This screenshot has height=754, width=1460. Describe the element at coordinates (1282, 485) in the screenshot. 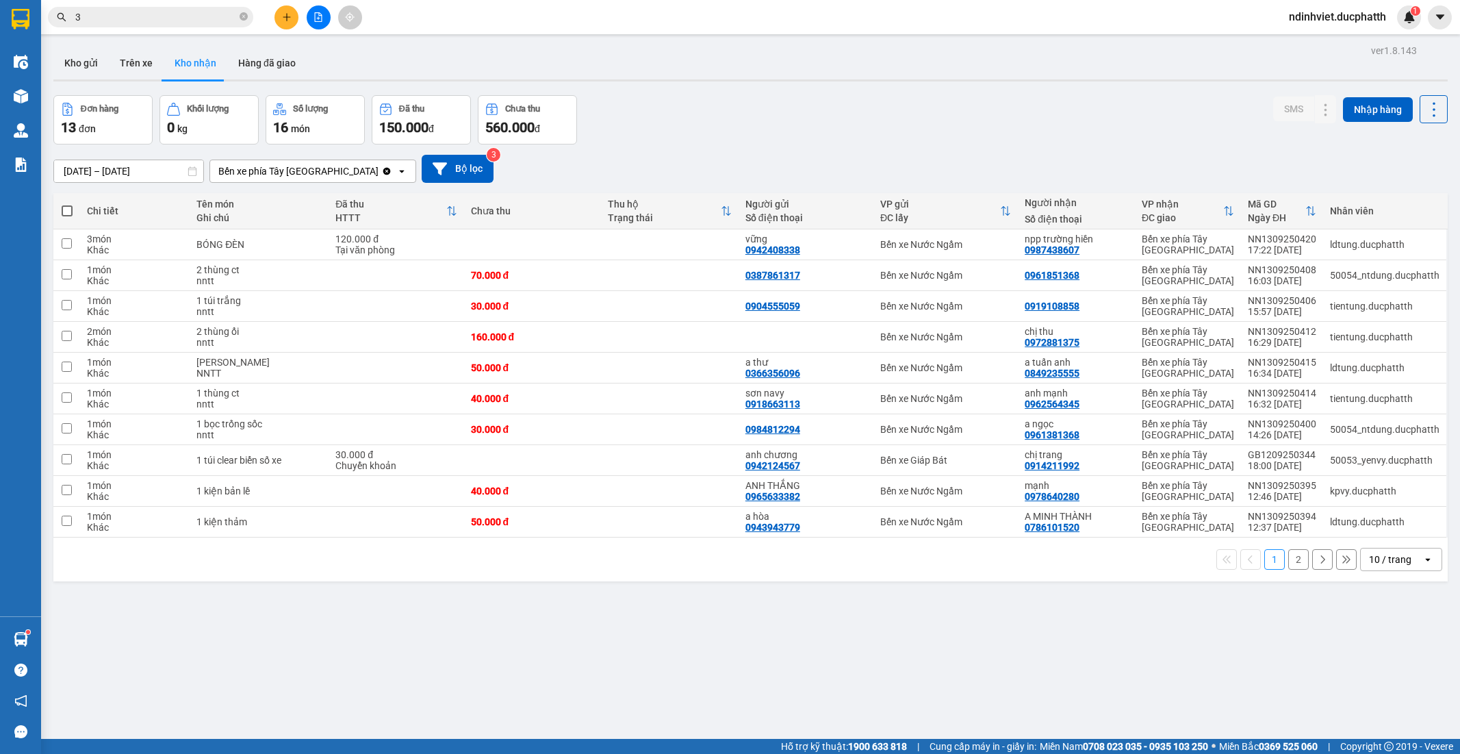

I see `div: NN1309250395` at that location.